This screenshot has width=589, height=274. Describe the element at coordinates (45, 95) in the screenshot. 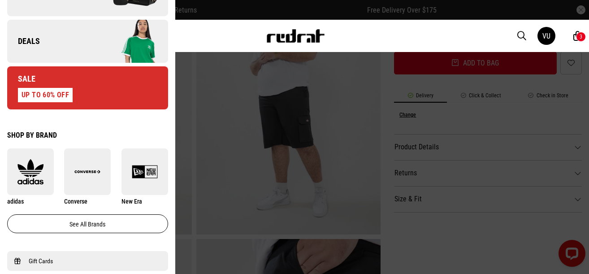

I see `div: UP TO 60% OFF` at that location.